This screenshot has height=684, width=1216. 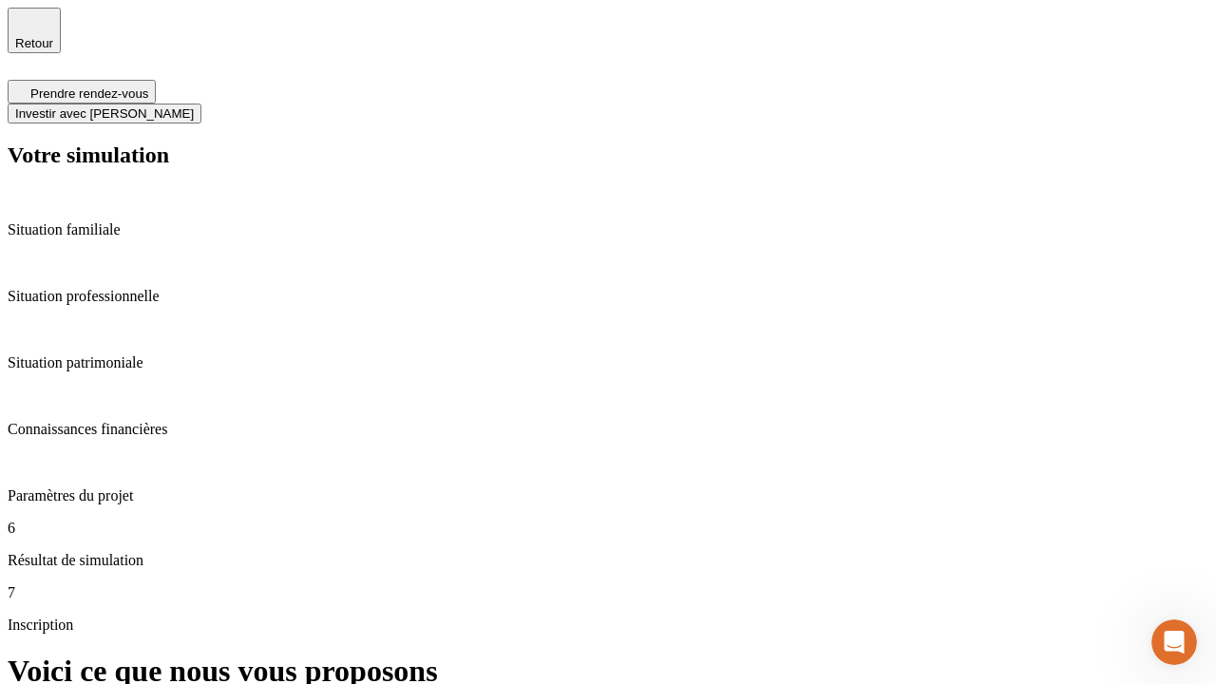 I want to click on p: Connaissances financières, so click(x=608, y=429).